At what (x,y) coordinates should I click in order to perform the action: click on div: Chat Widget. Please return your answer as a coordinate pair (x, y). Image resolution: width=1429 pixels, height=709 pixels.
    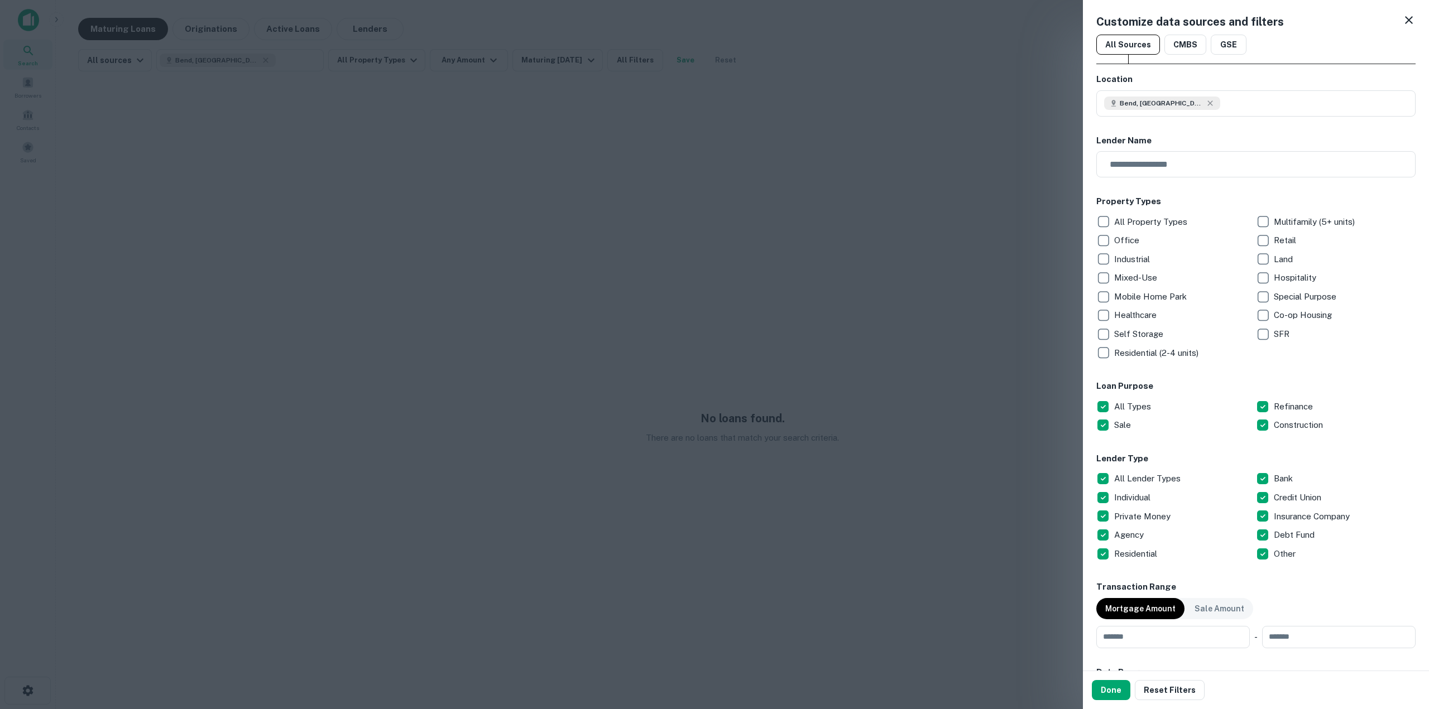
    Looking at the image, I should click on (1401, 647).